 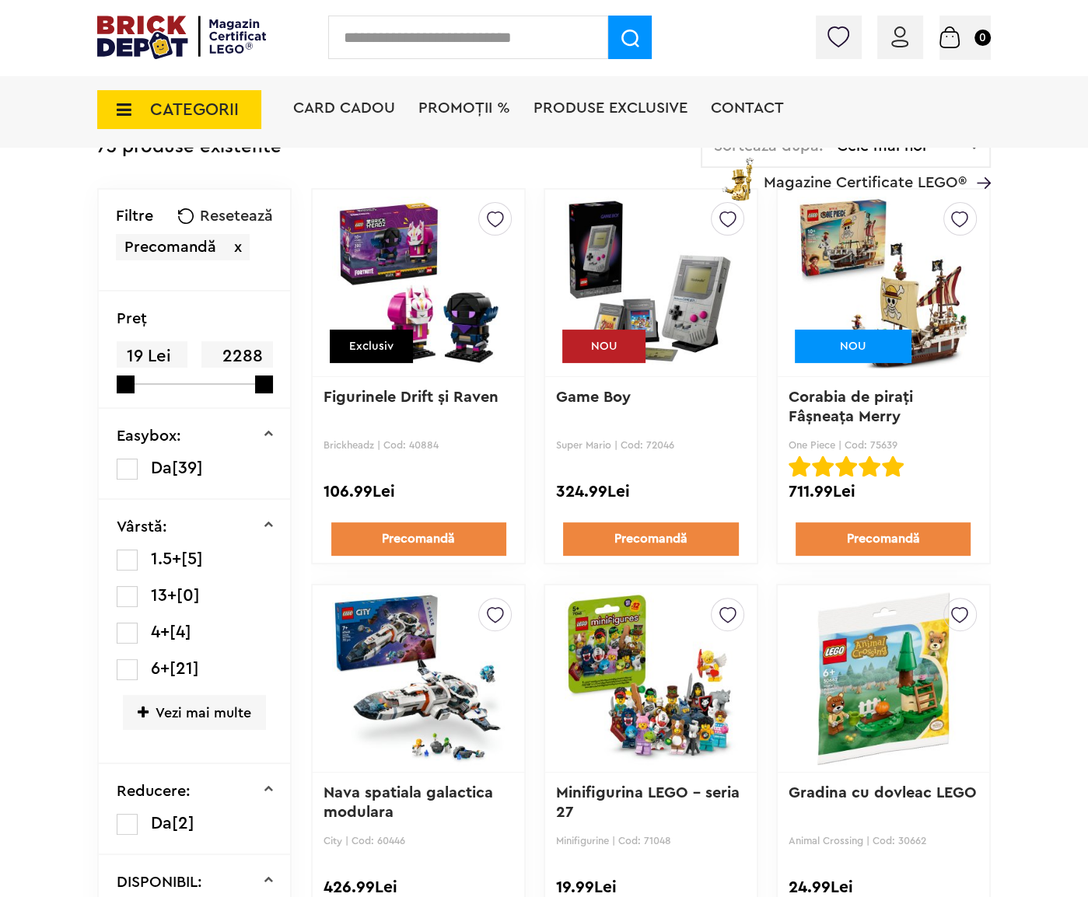 I want to click on span: Card Cadou, so click(x=344, y=108).